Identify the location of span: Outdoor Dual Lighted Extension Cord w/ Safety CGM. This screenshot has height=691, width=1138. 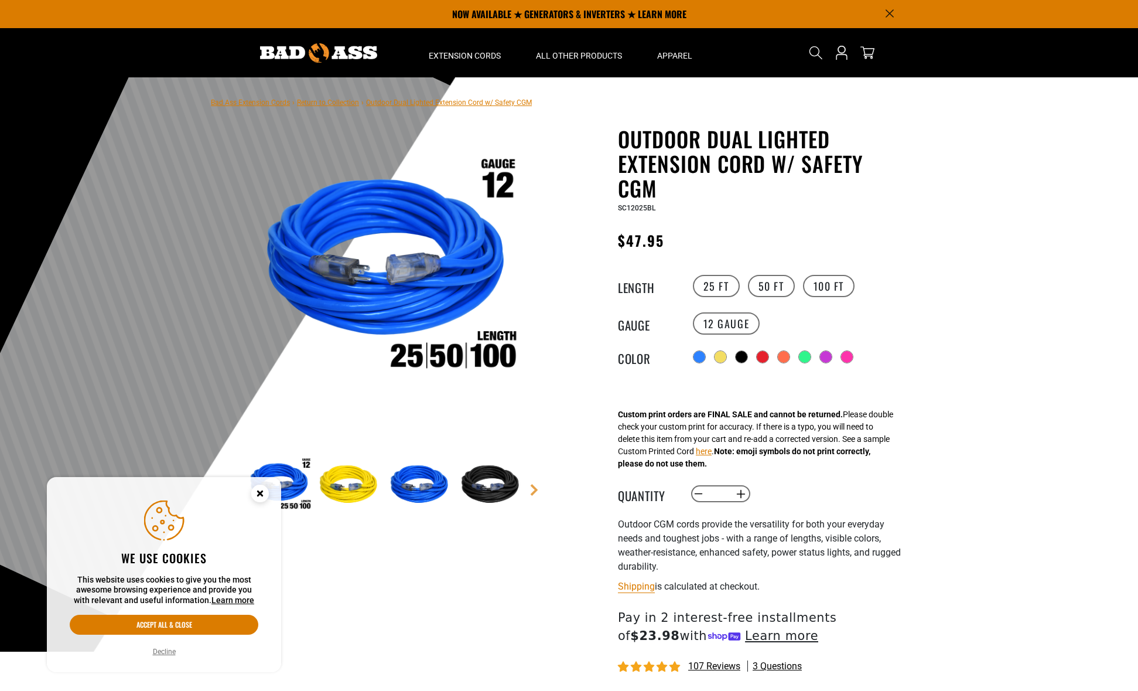
(449, 103).